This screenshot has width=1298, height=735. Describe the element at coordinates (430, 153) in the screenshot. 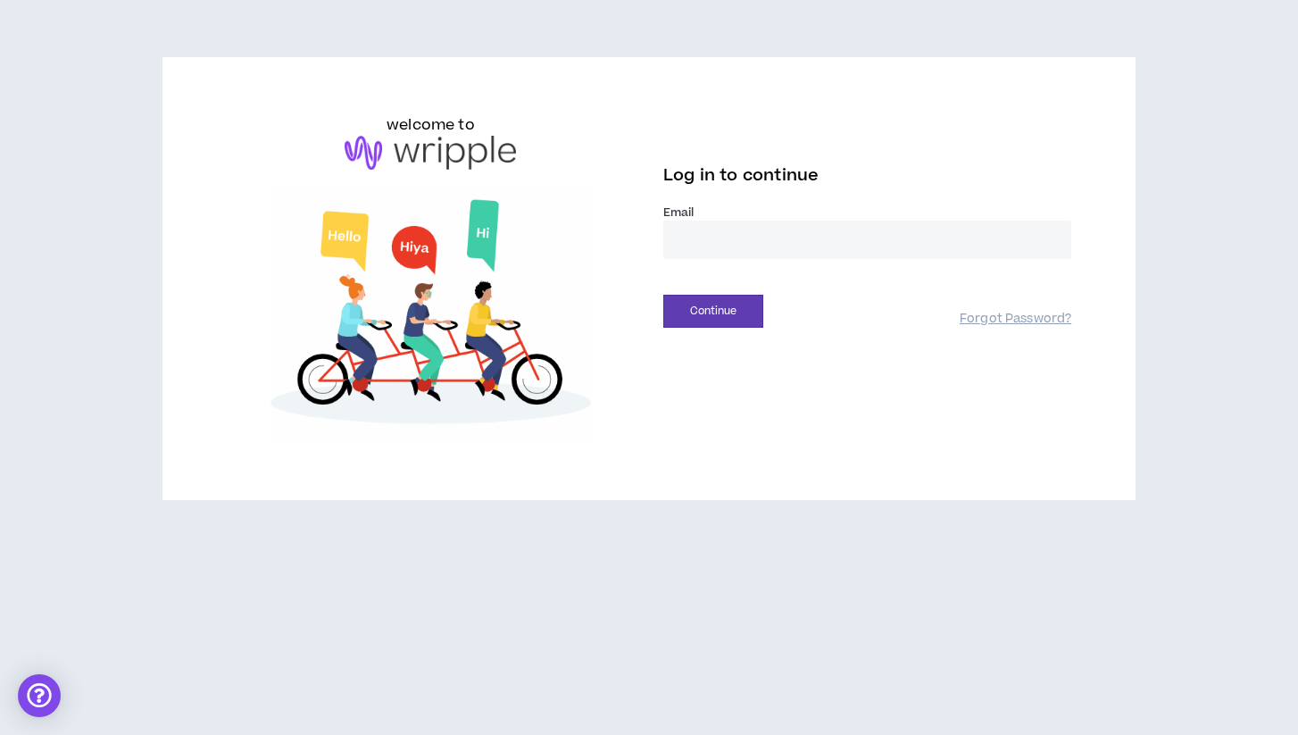

I see `img: logo-brand.png` at that location.